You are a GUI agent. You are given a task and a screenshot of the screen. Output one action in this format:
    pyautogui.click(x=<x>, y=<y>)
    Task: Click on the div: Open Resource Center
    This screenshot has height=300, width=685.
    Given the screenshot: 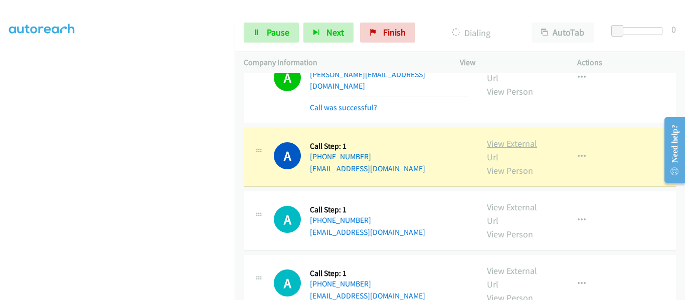 What is the action you would take?
    pyautogui.click(x=19, y=40)
    